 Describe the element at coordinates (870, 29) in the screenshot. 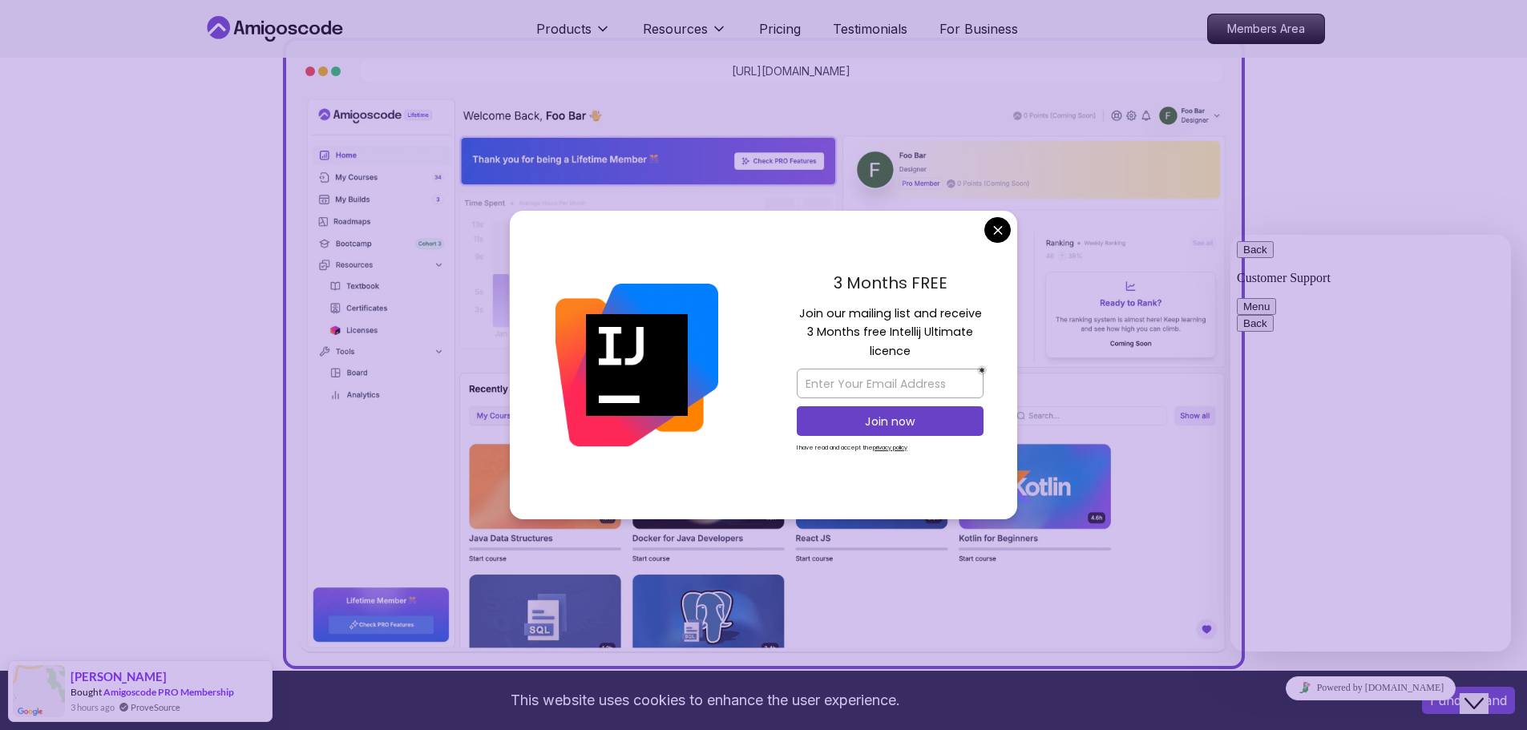

I see `a: Testimonials` at that location.